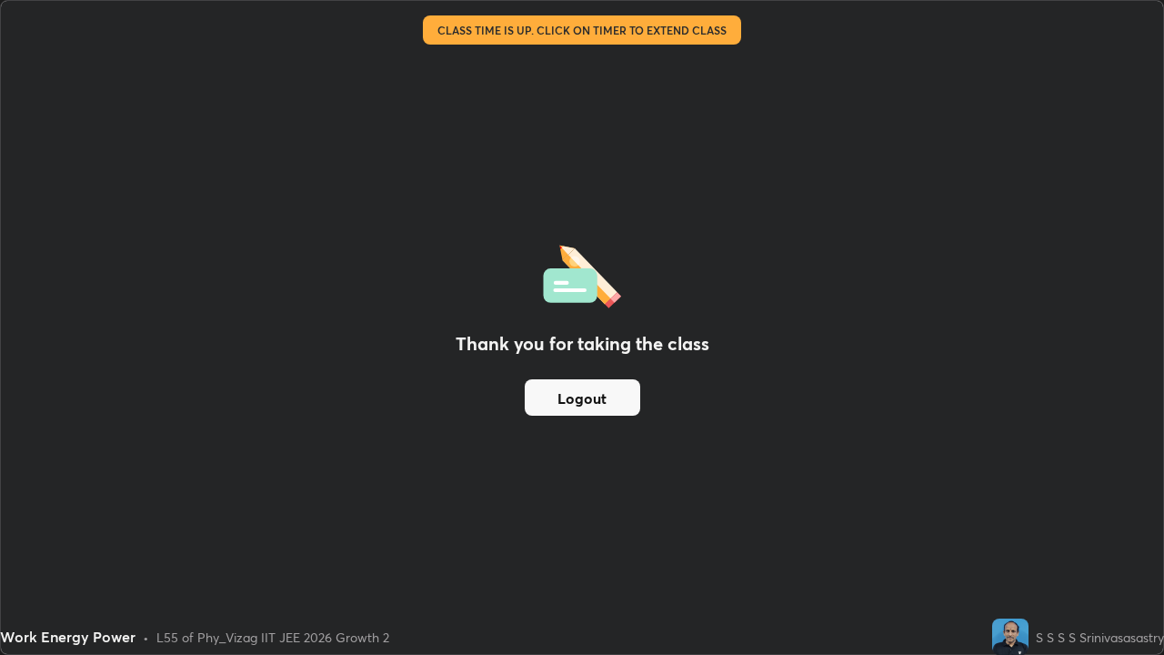 This screenshot has height=655, width=1164. What do you see at coordinates (582, 274) in the screenshot?
I see `img: offlineFeedback.1438e8b3.svg` at bounding box center [582, 274].